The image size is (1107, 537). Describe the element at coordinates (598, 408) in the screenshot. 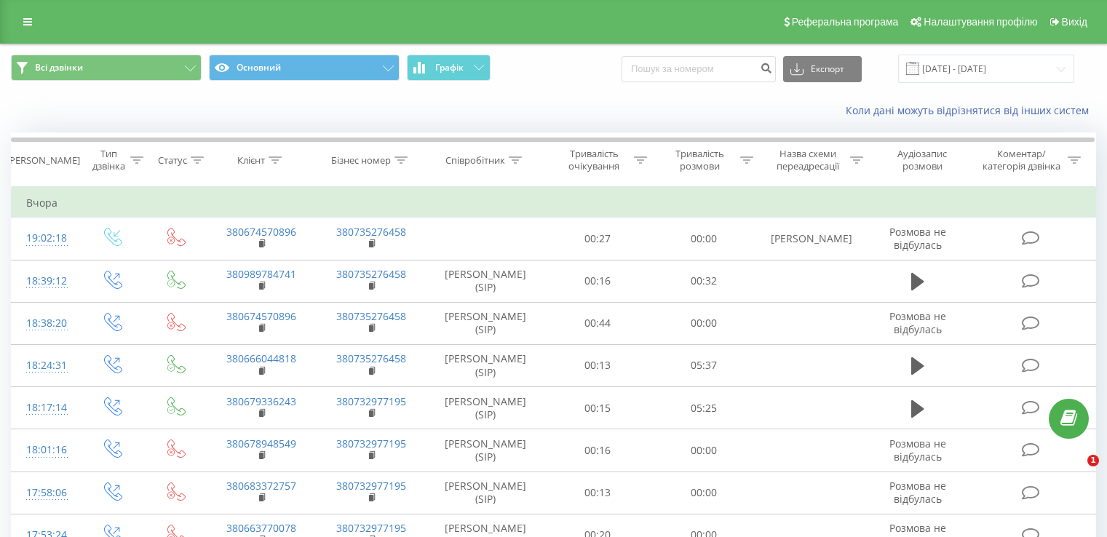

I see `td: 00:15` at that location.